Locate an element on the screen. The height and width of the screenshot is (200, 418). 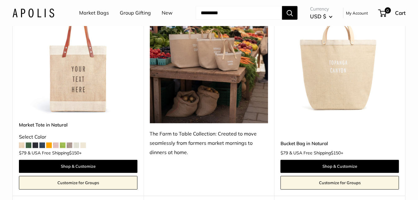
a: 0 Cart is located at coordinates (392, 13).